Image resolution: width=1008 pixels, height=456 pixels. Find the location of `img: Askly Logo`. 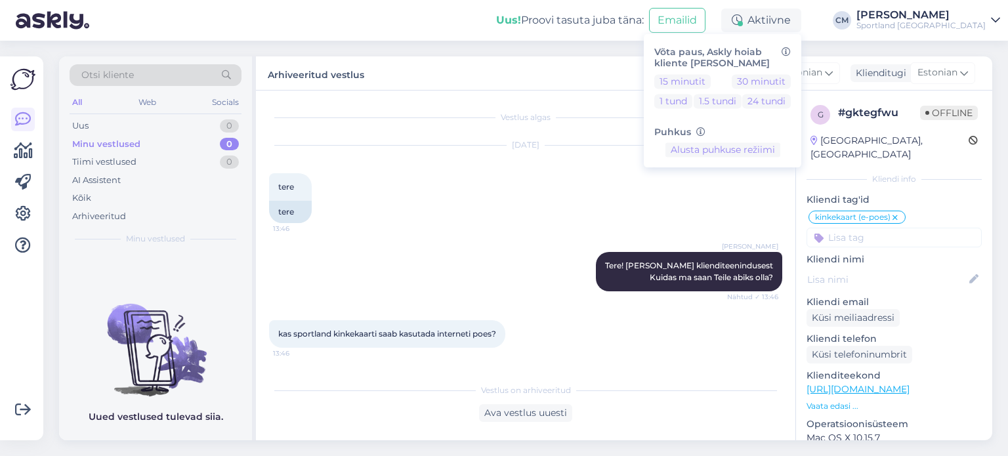

img: Askly Logo is located at coordinates (23, 79).